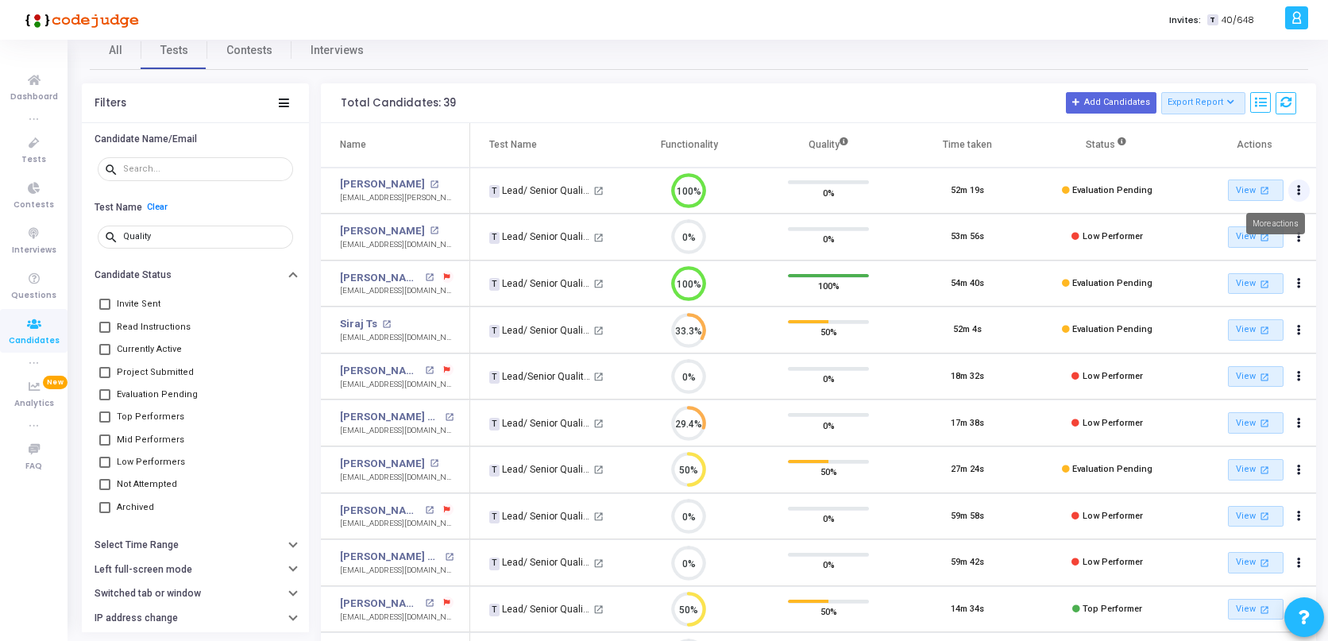 The width and height of the screenshot is (1328, 641). Describe the element at coordinates (138, 304) in the screenshot. I see `span: Invite Sent` at that location.